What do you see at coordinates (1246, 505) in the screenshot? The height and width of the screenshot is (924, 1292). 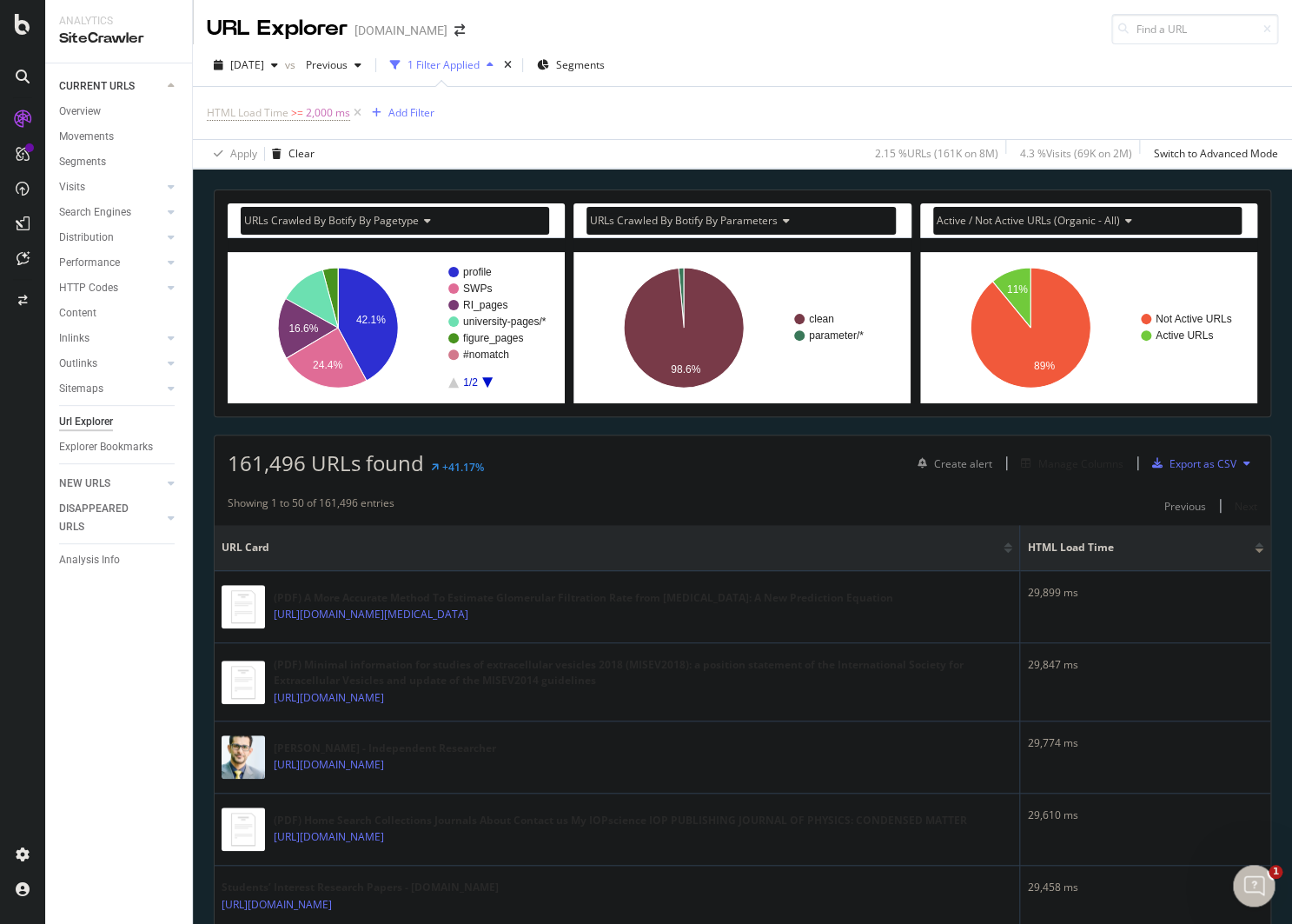 I see `button: Next` at bounding box center [1246, 505].